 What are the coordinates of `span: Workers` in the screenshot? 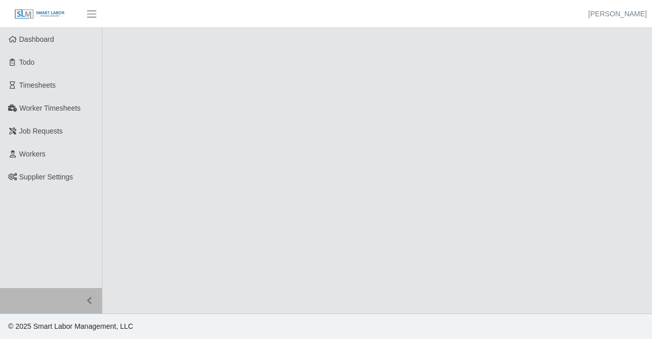 It's located at (33, 154).